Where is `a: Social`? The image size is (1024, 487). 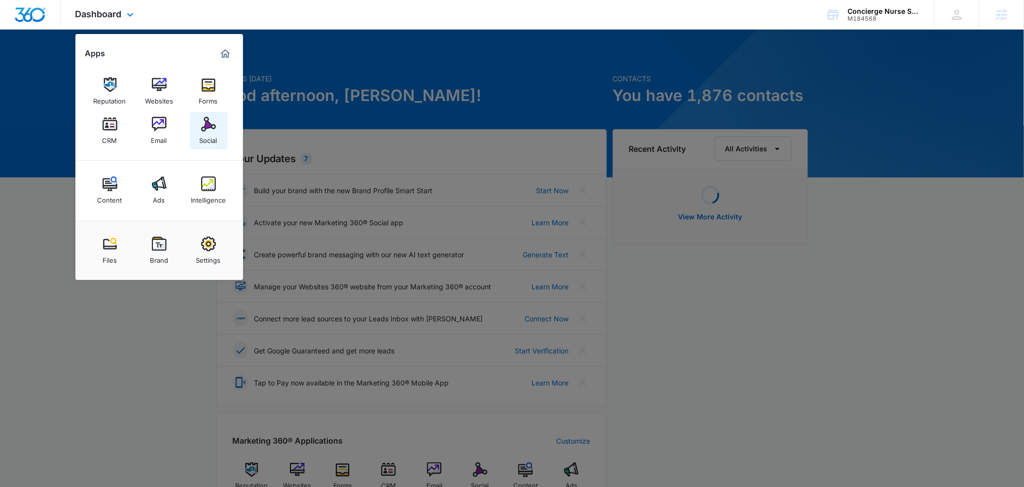
a: Social is located at coordinates (209, 131).